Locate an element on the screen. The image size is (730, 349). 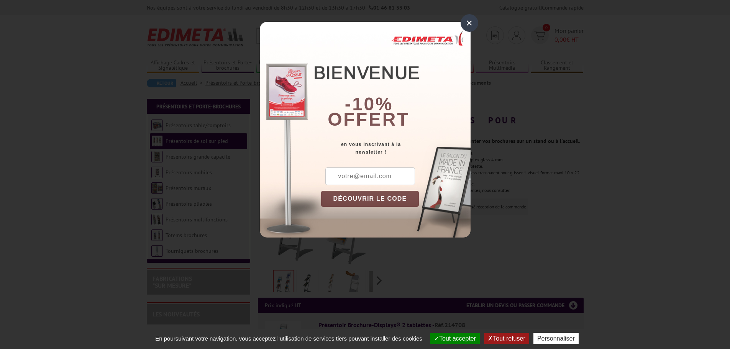
button: DÉCOUVRIR LE CODE is located at coordinates (370, 199).